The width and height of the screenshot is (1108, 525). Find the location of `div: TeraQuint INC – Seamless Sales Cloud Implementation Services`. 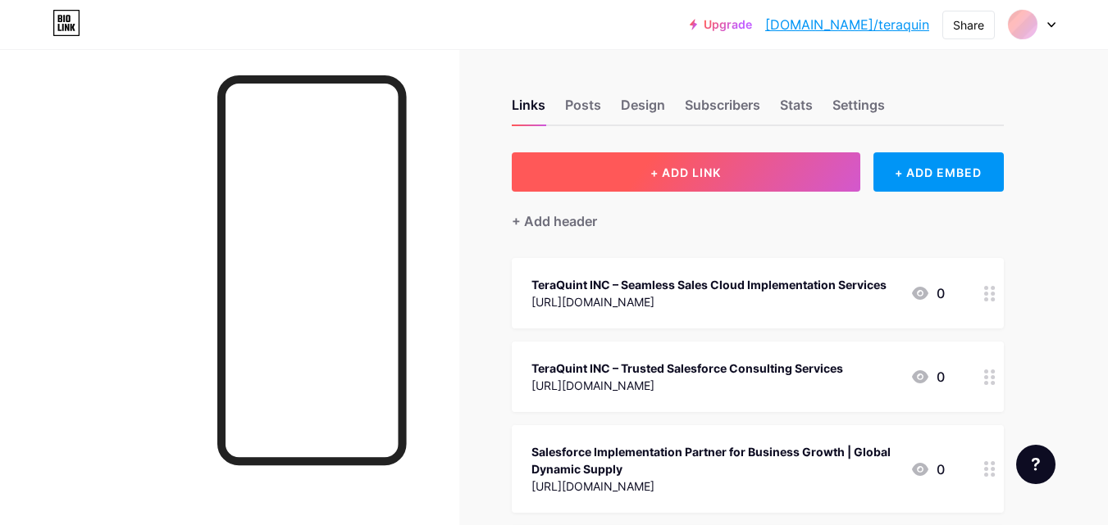

div: TeraQuint INC – Seamless Sales Cloud Implementation Services is located at coordinates (708, 284).